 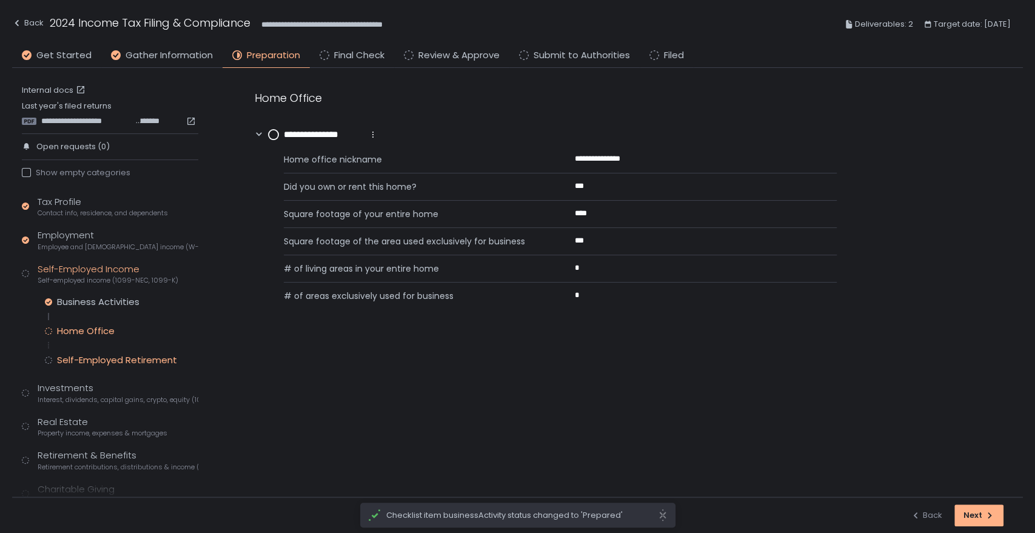 What do you see at coordinates (415, 296) in the screenshot?
I see `span: # of areas exclusively used for business` at bounding box center [415, 296].